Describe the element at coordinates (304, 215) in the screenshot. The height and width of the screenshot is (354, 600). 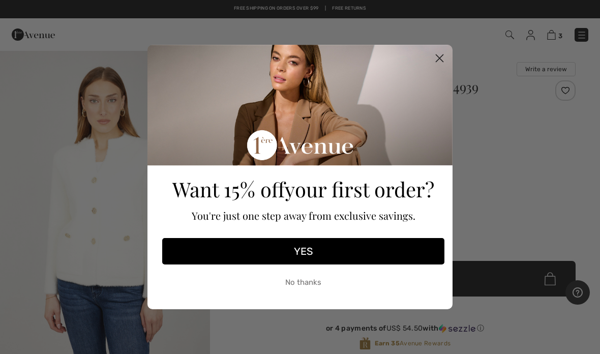
I see `span: You're just one step away from exclusive savings.` at that location.